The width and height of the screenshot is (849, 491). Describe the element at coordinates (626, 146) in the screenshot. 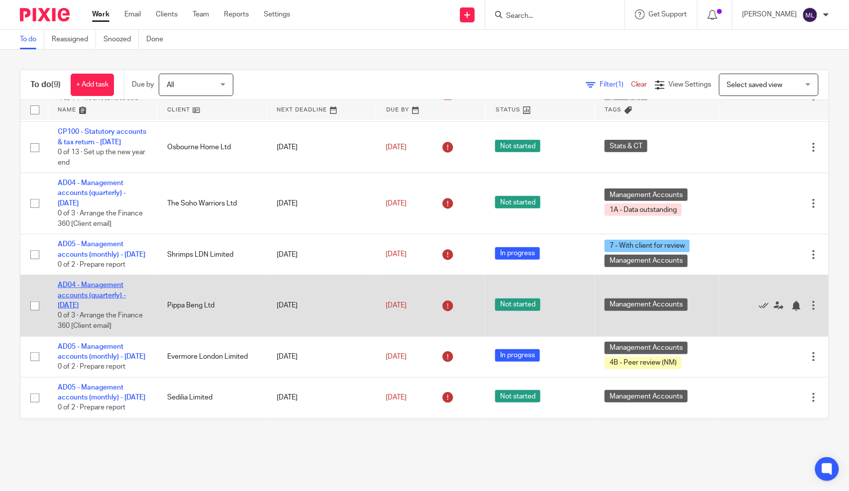

I see `span: Stats & CT` at that location.